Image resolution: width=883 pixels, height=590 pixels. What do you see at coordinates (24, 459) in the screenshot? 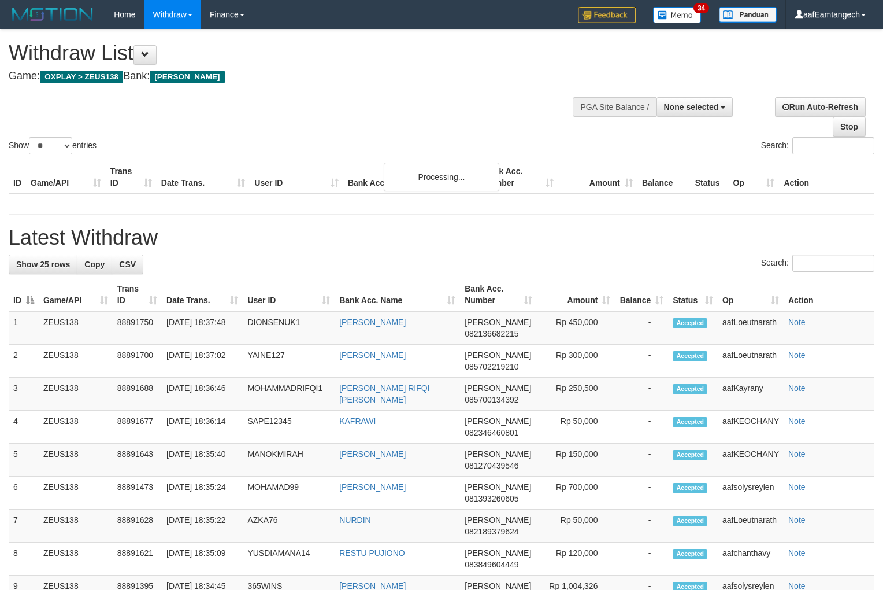
I see `td: 5` at bounding box center [24, 459].